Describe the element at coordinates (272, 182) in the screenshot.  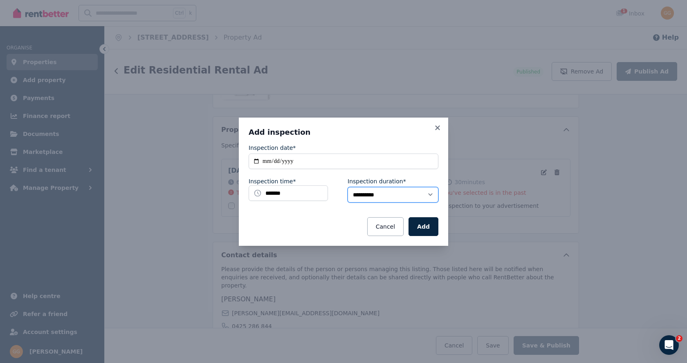
I see `label: Inspection time*` at that location.